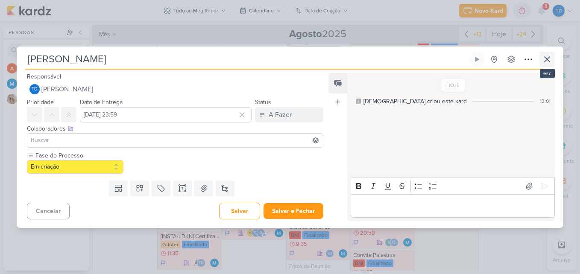  I want to click on div: A Fazer, so click(280, 115).